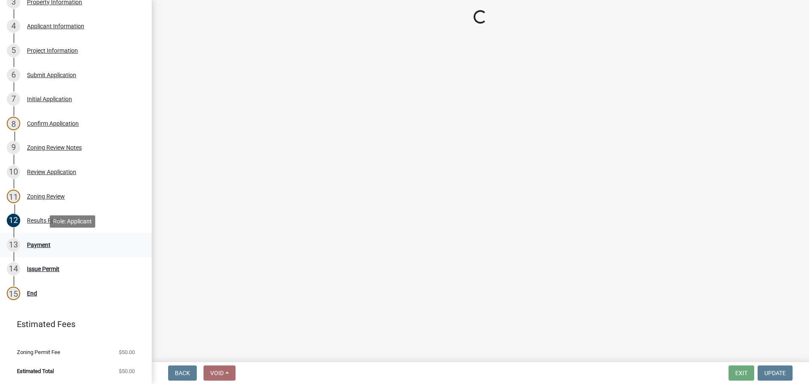 The width and height of the screenshot is (809, 384). What do you see at coordinates (52, 51) in the screenshot?
I see `div: Project Information` at bounding box center [52, 51].